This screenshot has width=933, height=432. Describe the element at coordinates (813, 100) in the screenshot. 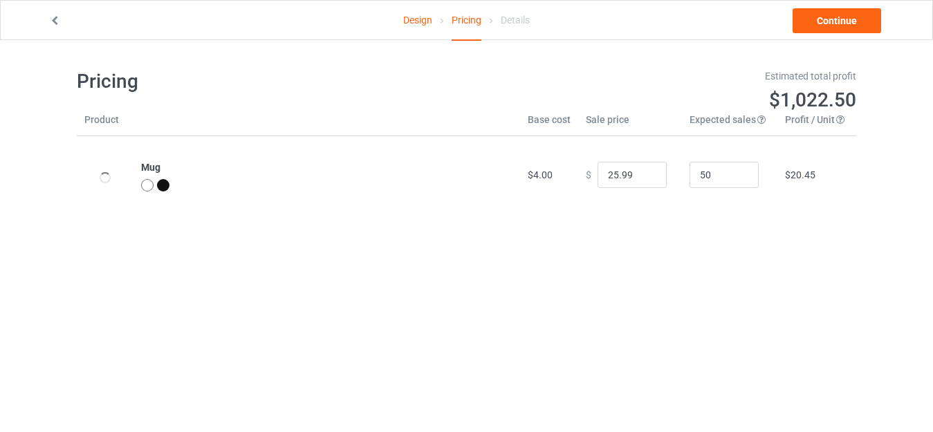

I see `span: $1,022.50` at that location.